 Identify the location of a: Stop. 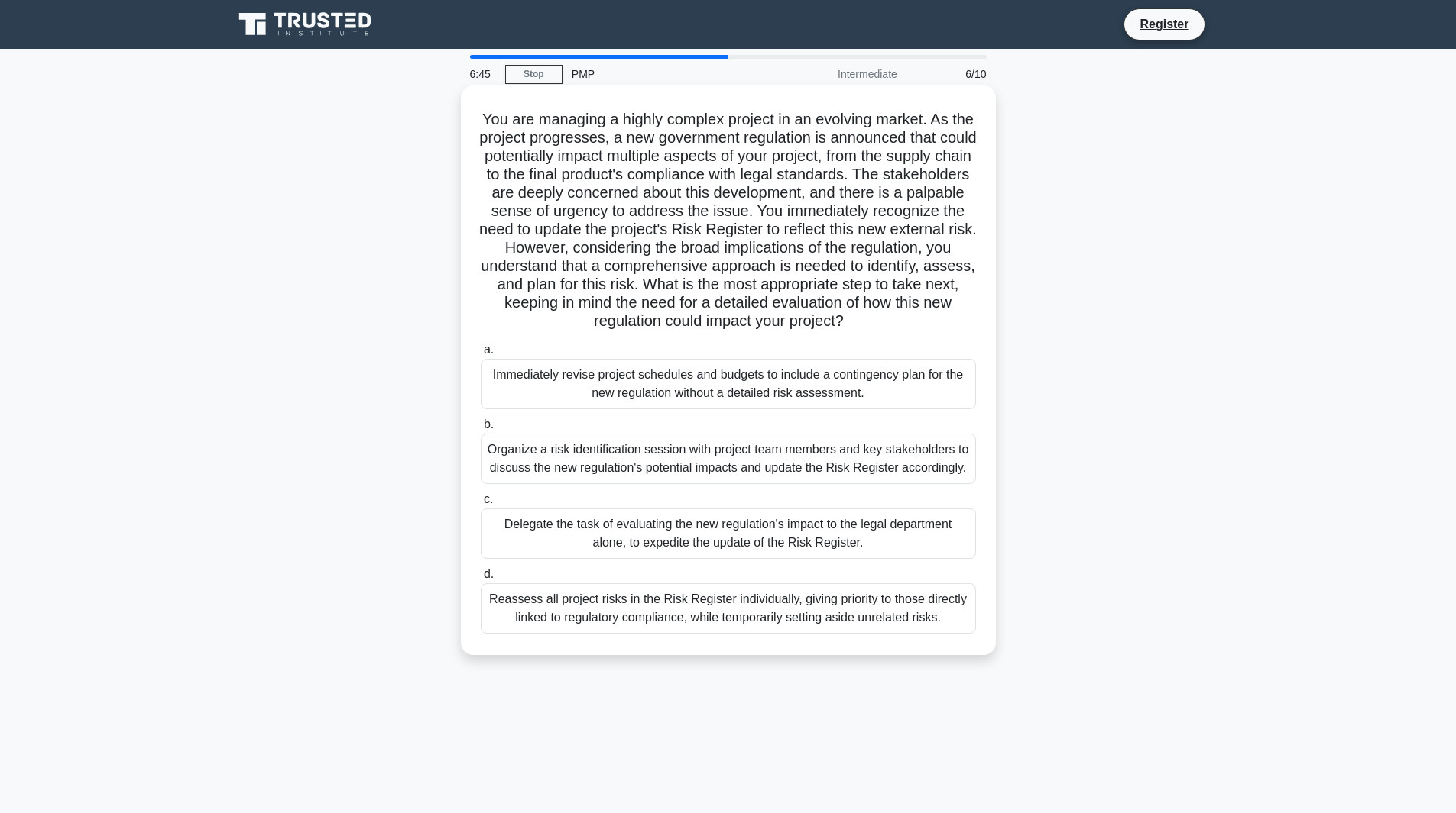
(534, 74).